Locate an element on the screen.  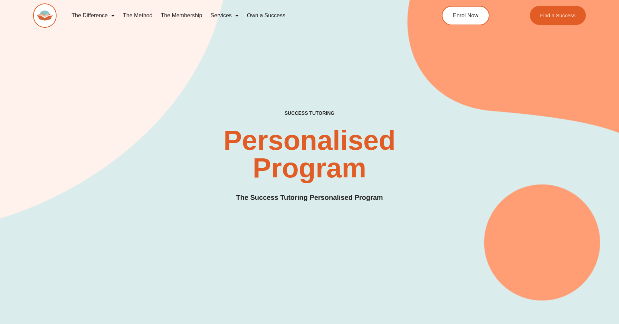
a: Own a Success is located at coordinates (266, 16).